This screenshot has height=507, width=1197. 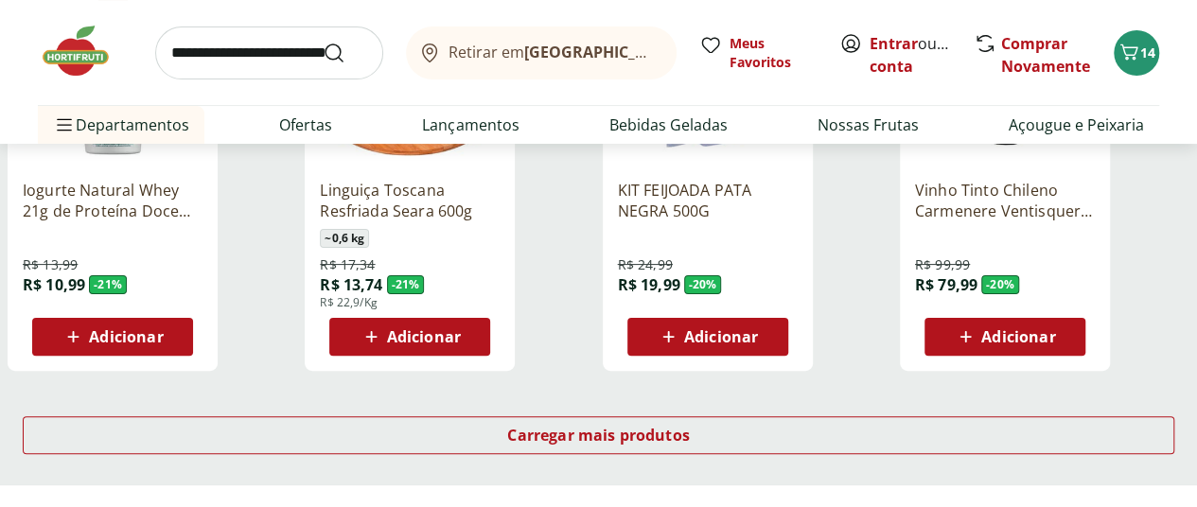 I want to click on a: Iogurte Natural Whey 21g de Proteína Doce De Leite Verde Campo 250g, so click(x=113, y=201).